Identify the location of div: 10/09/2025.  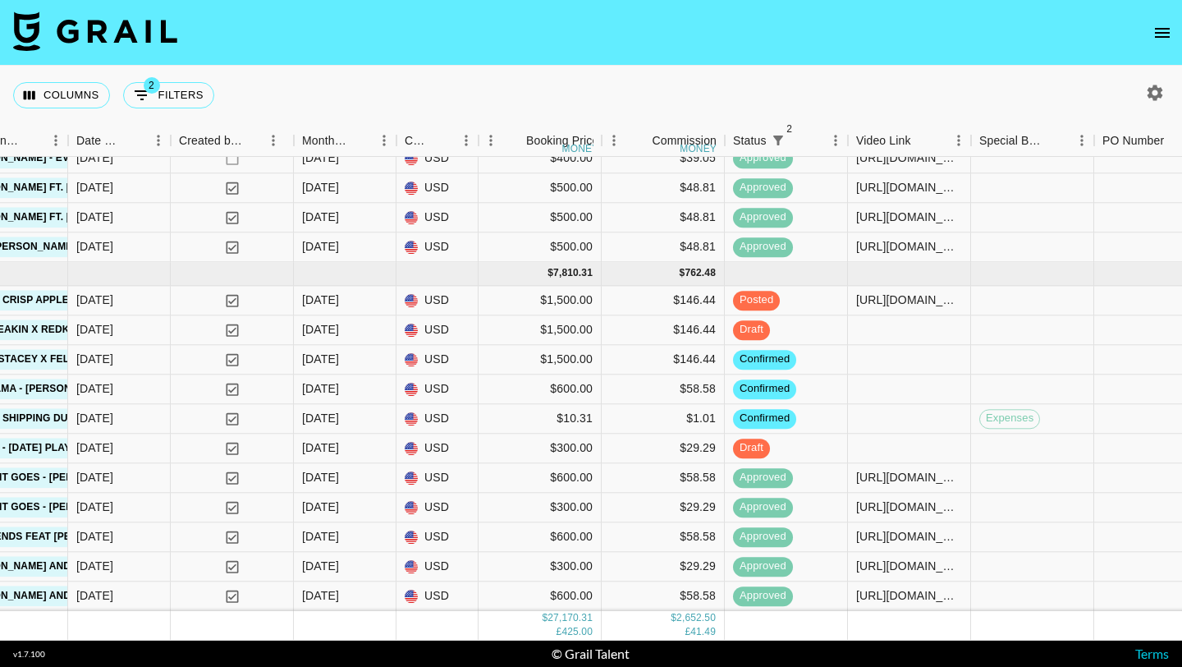
(94, 448).